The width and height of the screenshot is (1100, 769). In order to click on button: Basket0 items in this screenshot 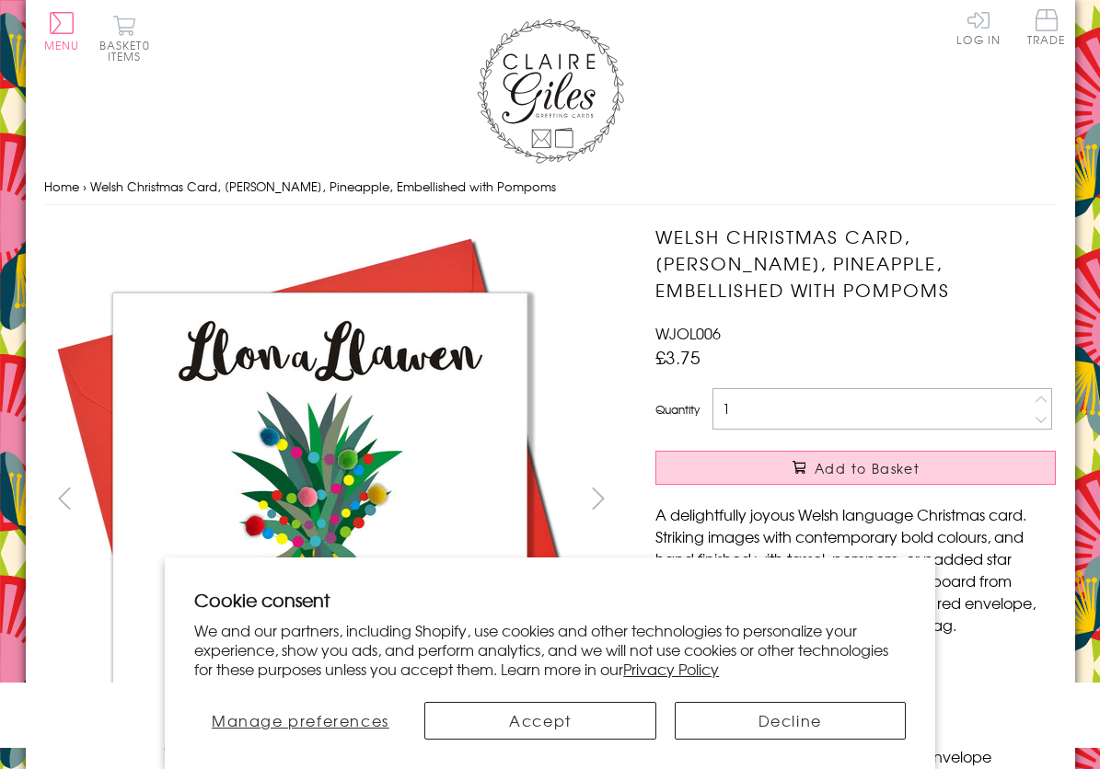, I will do `click(124, 38)`.